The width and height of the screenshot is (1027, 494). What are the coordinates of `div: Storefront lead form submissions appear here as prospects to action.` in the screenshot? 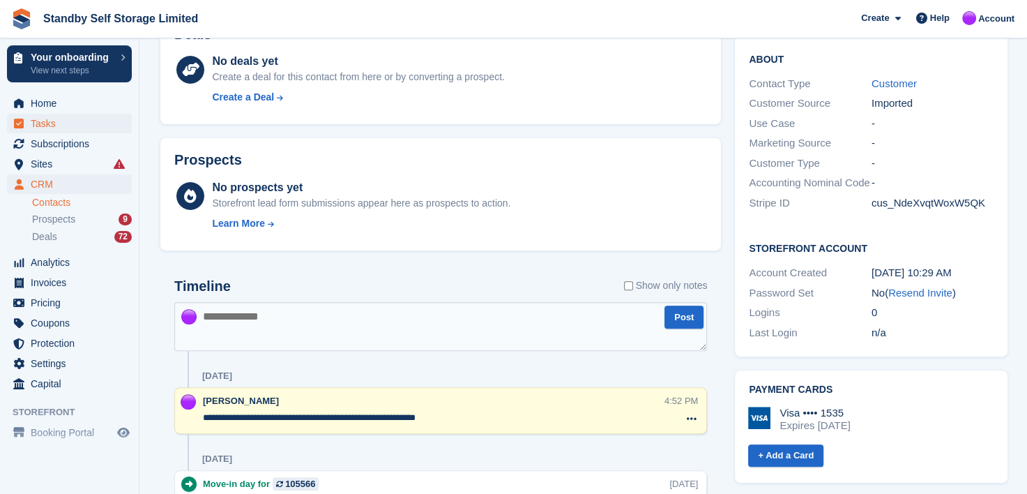 It's located at (361, 203).